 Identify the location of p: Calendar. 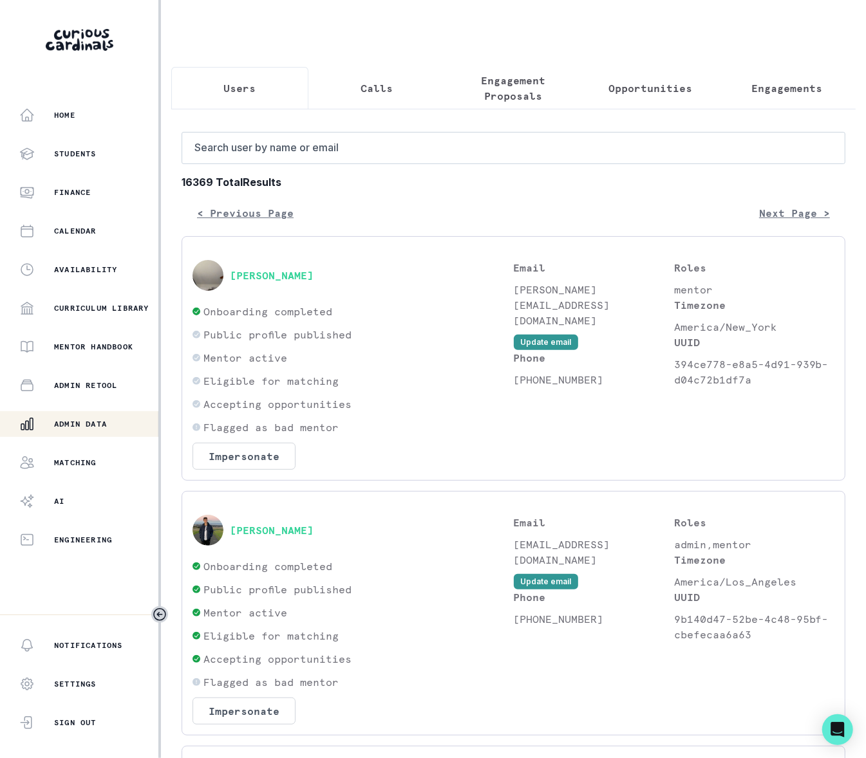
(75, 231).